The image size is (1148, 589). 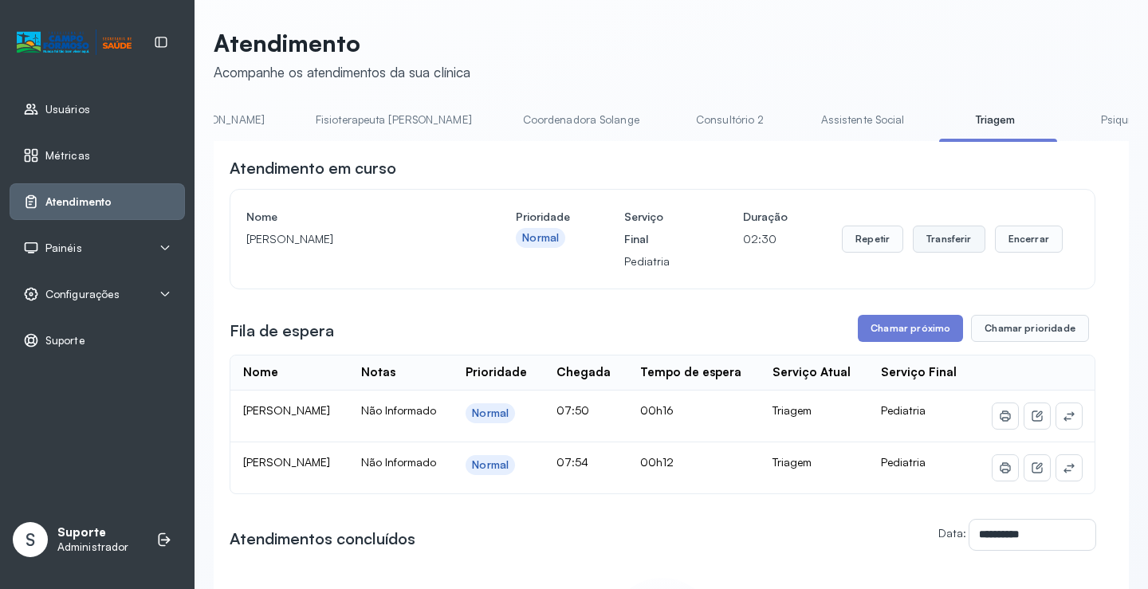 What do you see at coordinates (354, 217) in the screenshot?
I see `h4: Nome` at bounding box center [354, 217].